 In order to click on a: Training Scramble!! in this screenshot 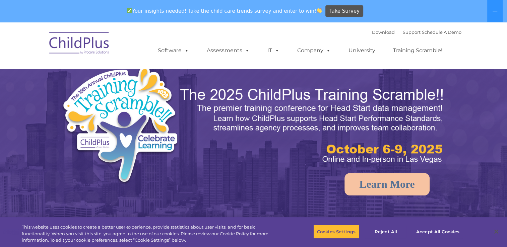, I will do `click(418, 51)`.